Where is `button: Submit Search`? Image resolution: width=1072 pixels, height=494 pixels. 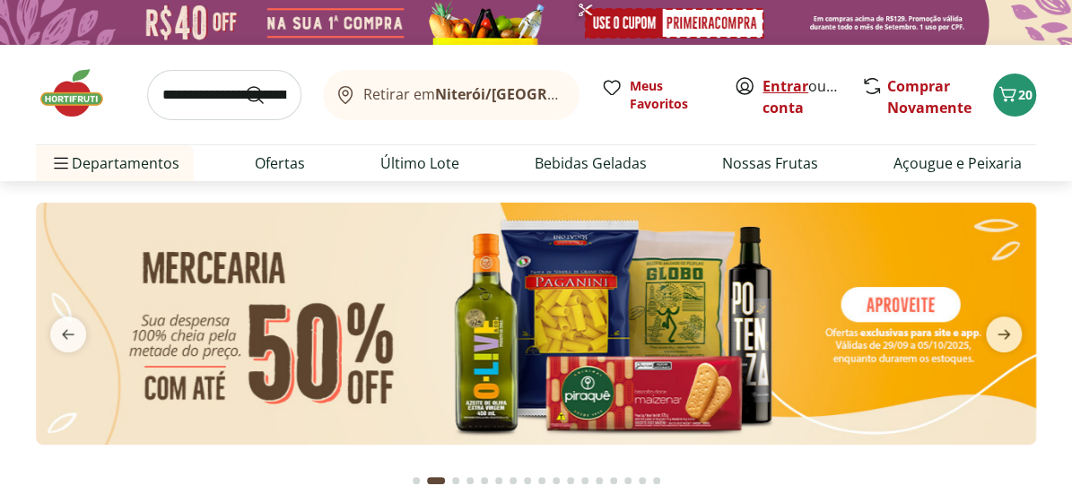 button: Submit Search is located at coordinates (266, 95).